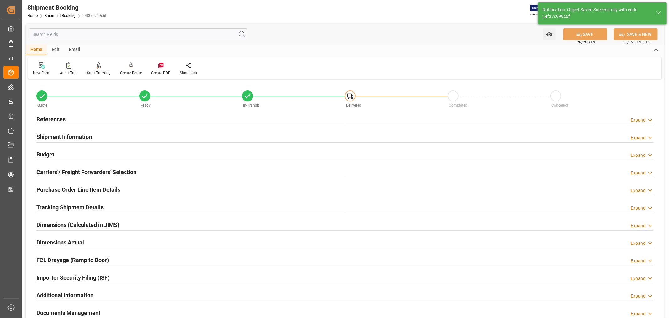 This screenshot has height=318, width=669. Describe the element at coordinates (67, 8) in the screenshot. I see `div: Shipment Booking` at that location.